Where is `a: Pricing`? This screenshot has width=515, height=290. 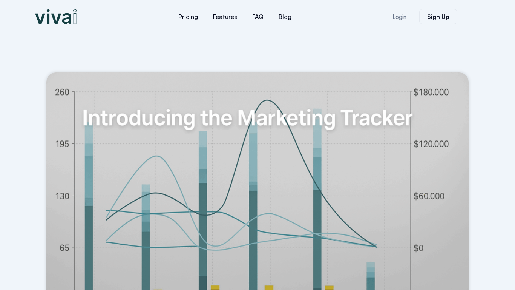 a: Pricing is located at coordinates (188, 17).